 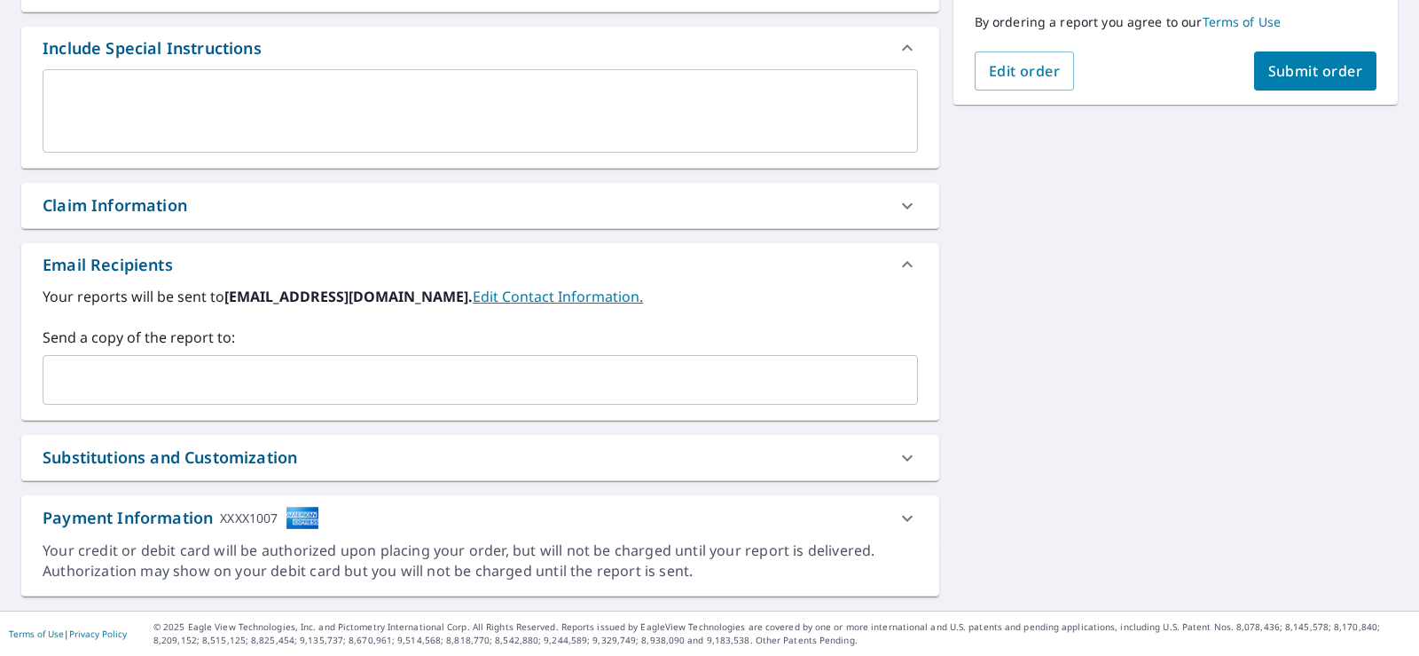 I want to click on a: EditContactInfo, so click(x=558, y=296).